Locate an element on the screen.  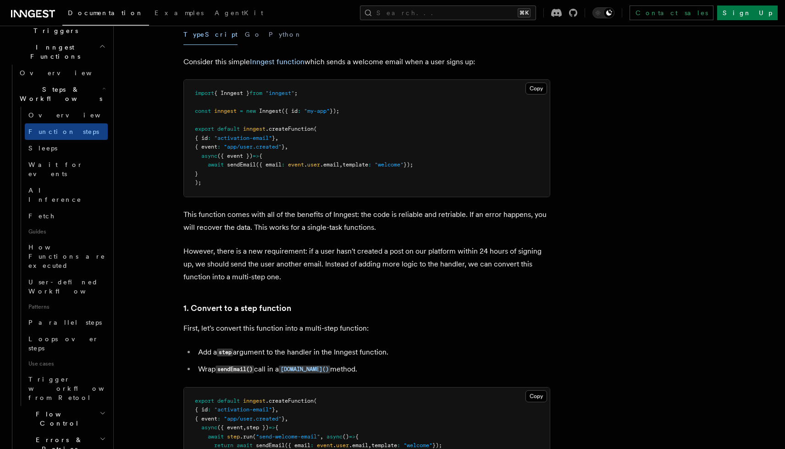
span: .run is located at coordinates (246, 436).